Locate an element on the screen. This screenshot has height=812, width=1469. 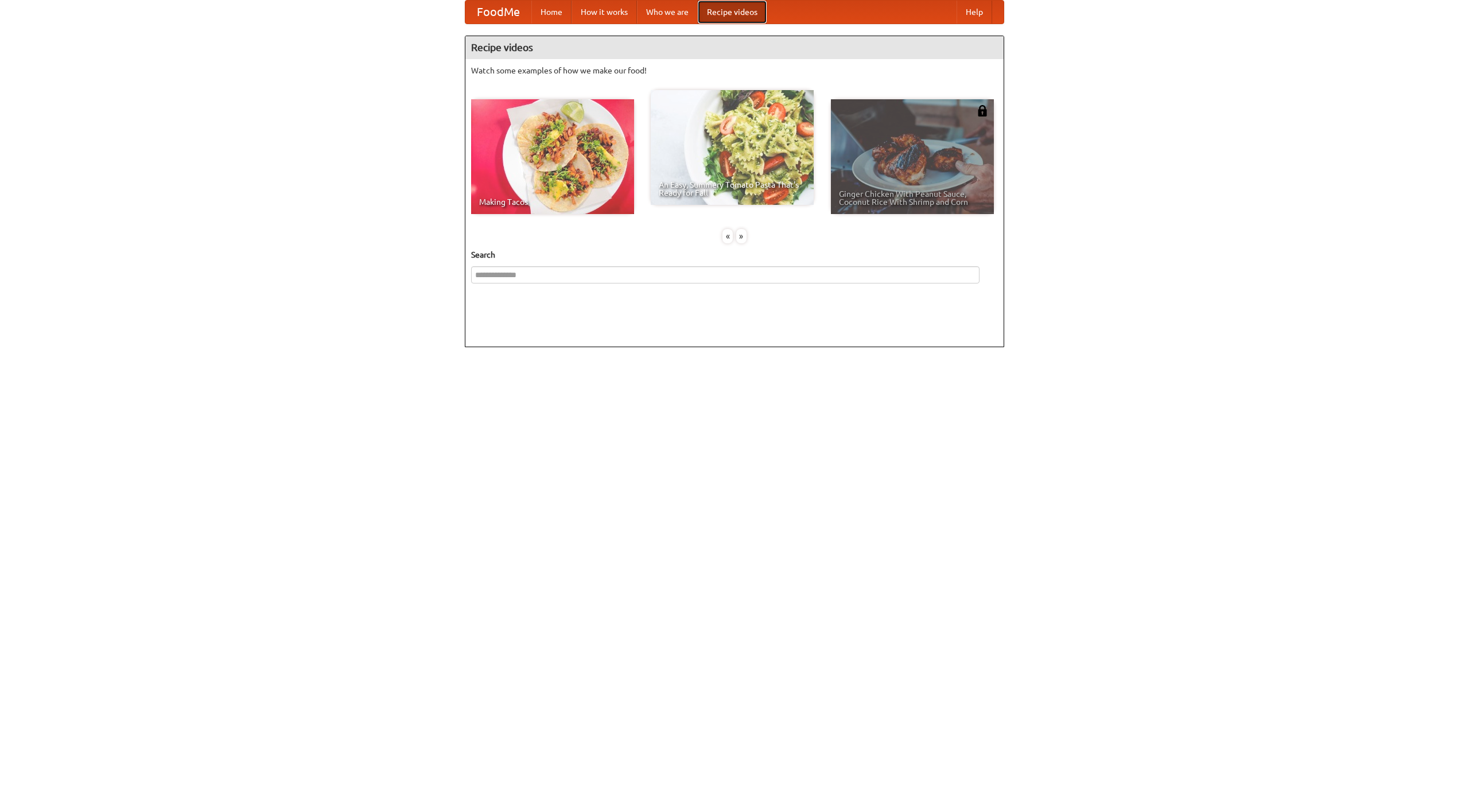
a: Making Tacos is located at coordinates (553, 156).